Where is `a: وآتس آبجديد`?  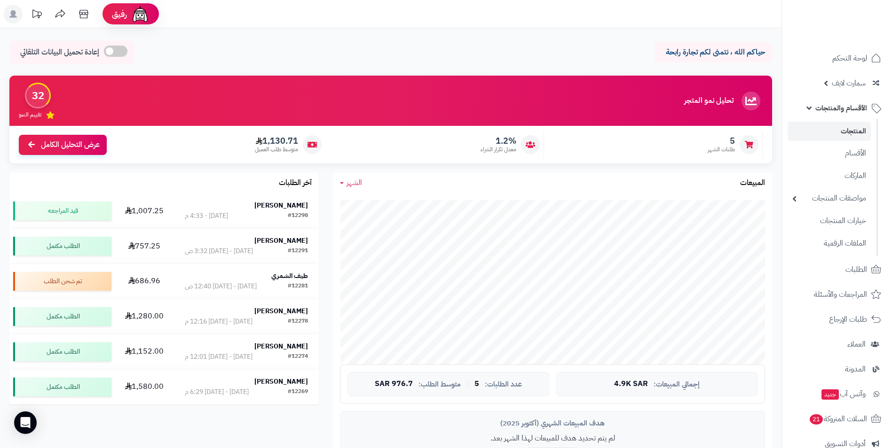
a: وآتس آبجديد is located at coordinates (837, 394).